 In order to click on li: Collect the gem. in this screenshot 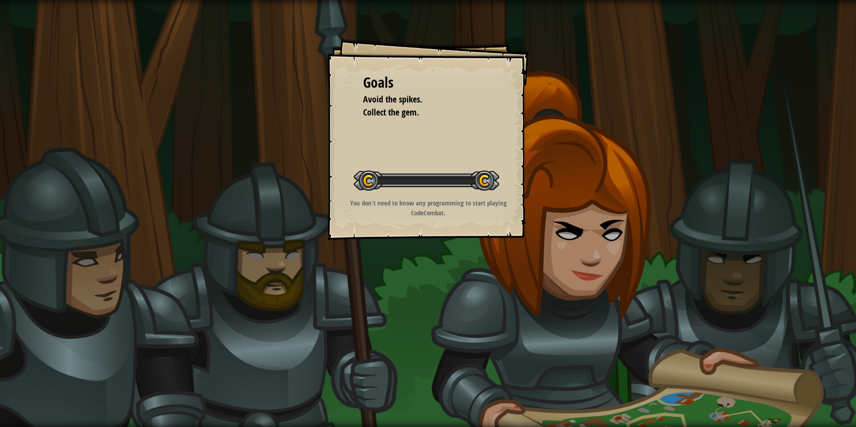, I will do `click(421, 112)`.